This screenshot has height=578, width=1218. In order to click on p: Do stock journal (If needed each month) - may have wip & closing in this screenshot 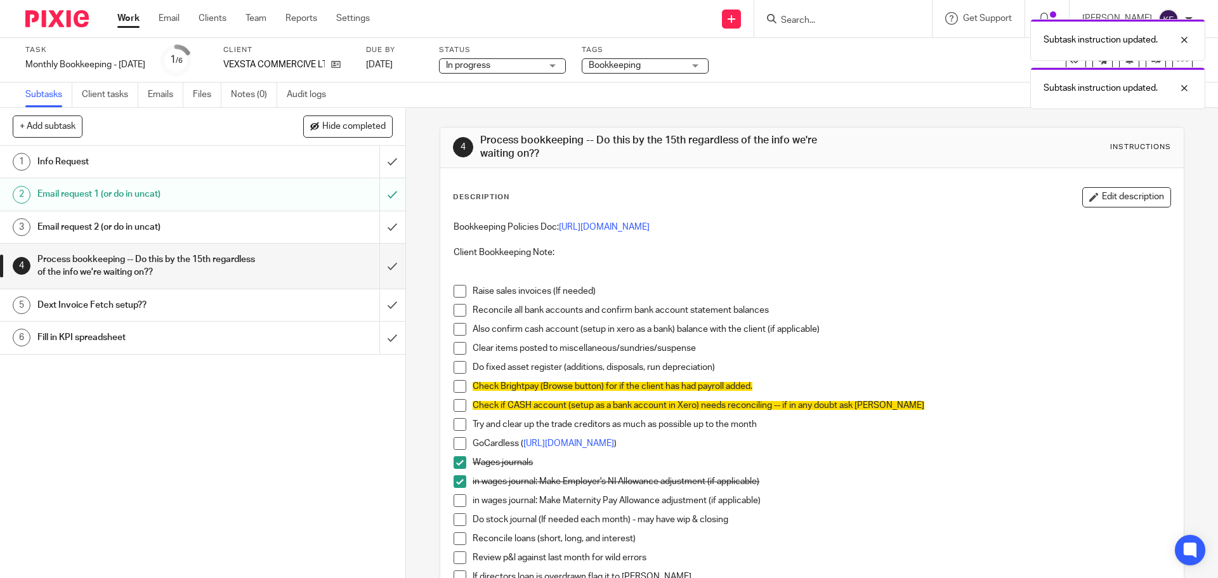, I will do `click(821, 520)`.